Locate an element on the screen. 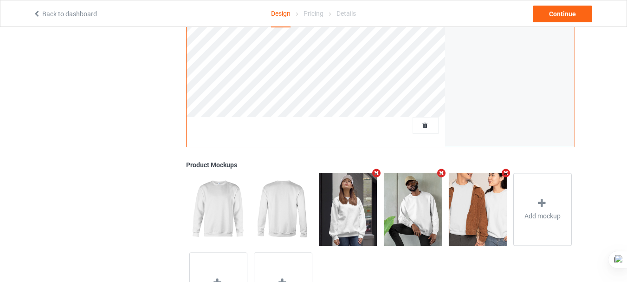 The width and height of the screenshot is (627, 282). div: Product Mockups is located at coordinates (381, 165).